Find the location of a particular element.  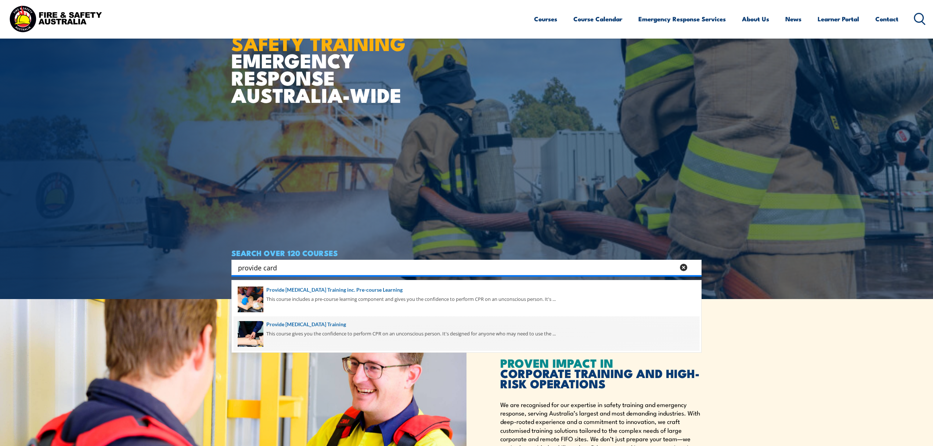

a: Learner Portal is located at coordinates (838, 19).